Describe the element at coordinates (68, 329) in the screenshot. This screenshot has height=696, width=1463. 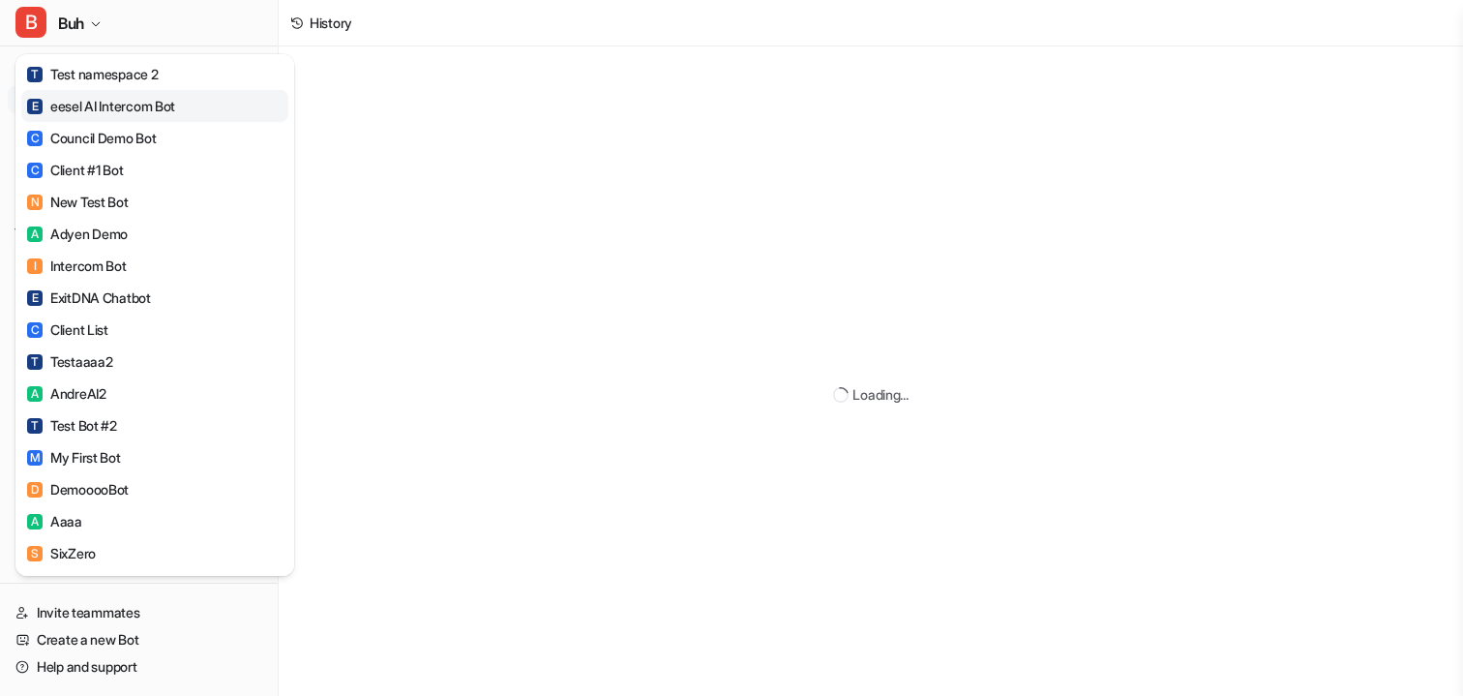
I see `div: Client List` at that location.